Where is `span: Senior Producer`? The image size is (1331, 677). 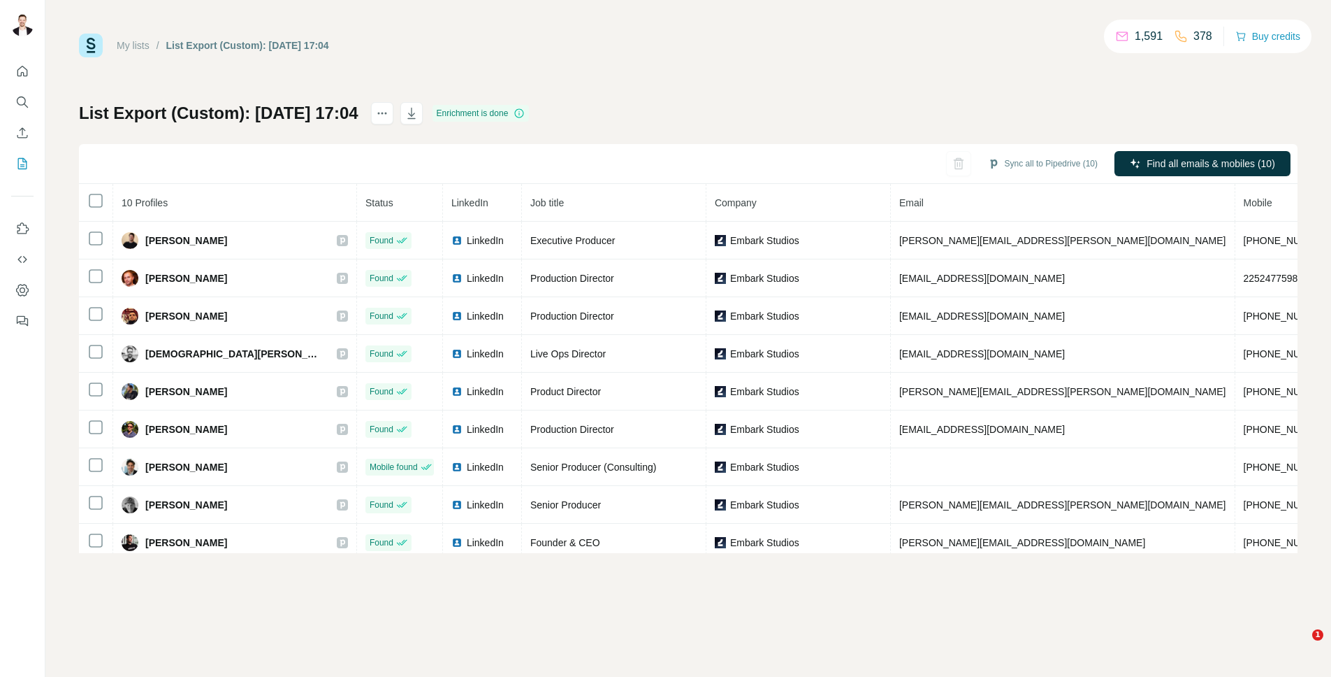 span: Senior Producer is located at coordinates (565, 505).